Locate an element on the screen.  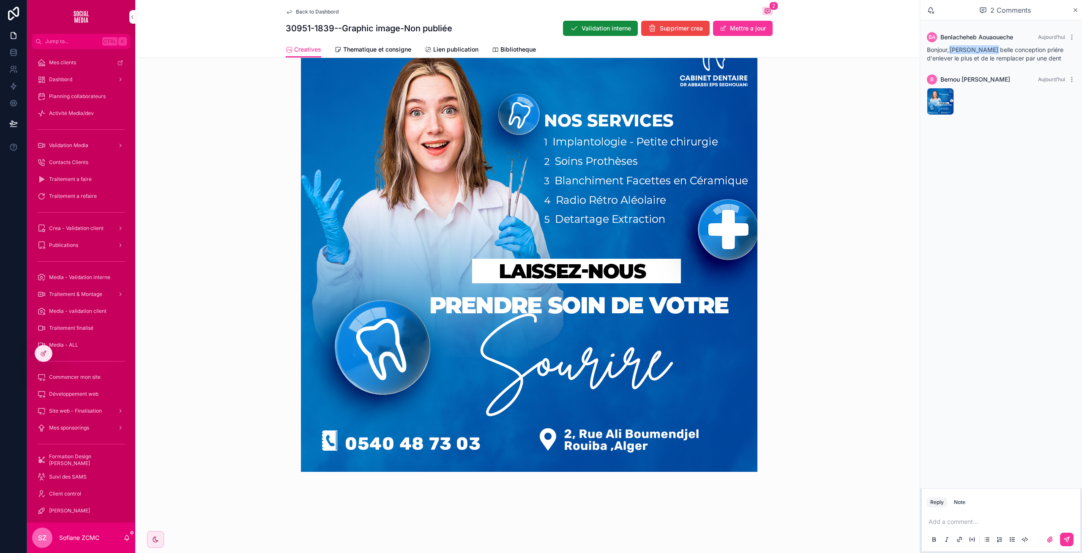
a: Media - validation client is located at coordinates (81, 311).